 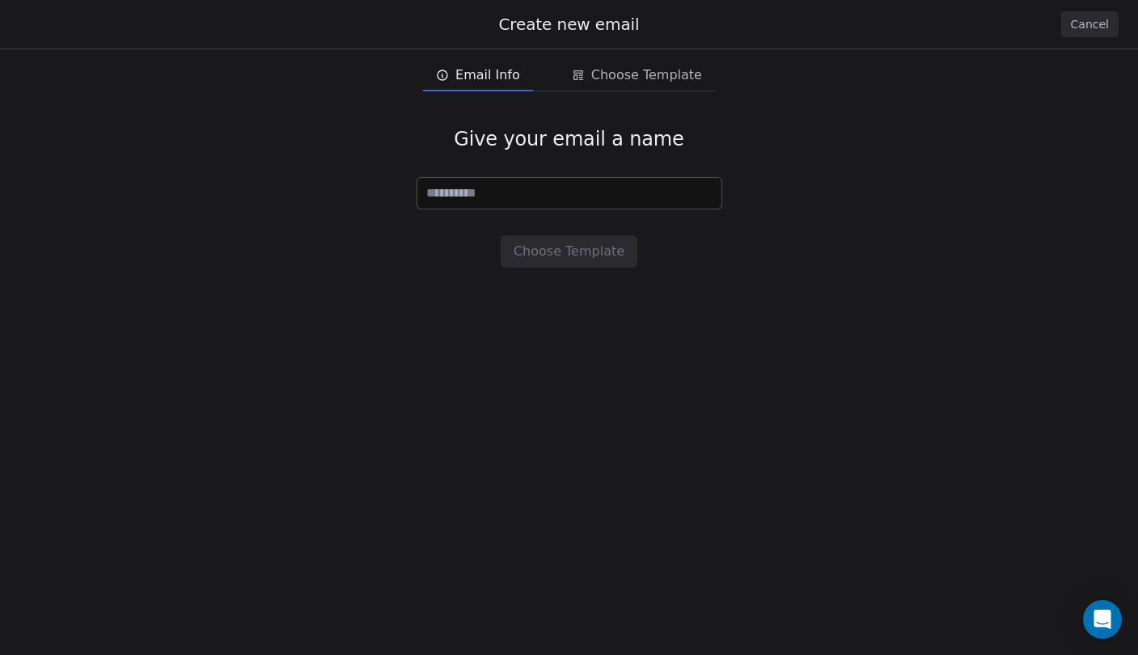 I want to click on button: Cancel, so click(x=1089, y=24).